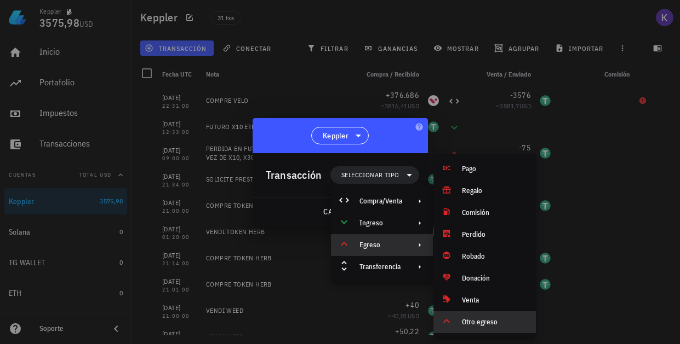 This screenshot has width=680, height=344. Describe the element at coordinates (494, 257) in the screenshot. I see `div: Robado` at that location.